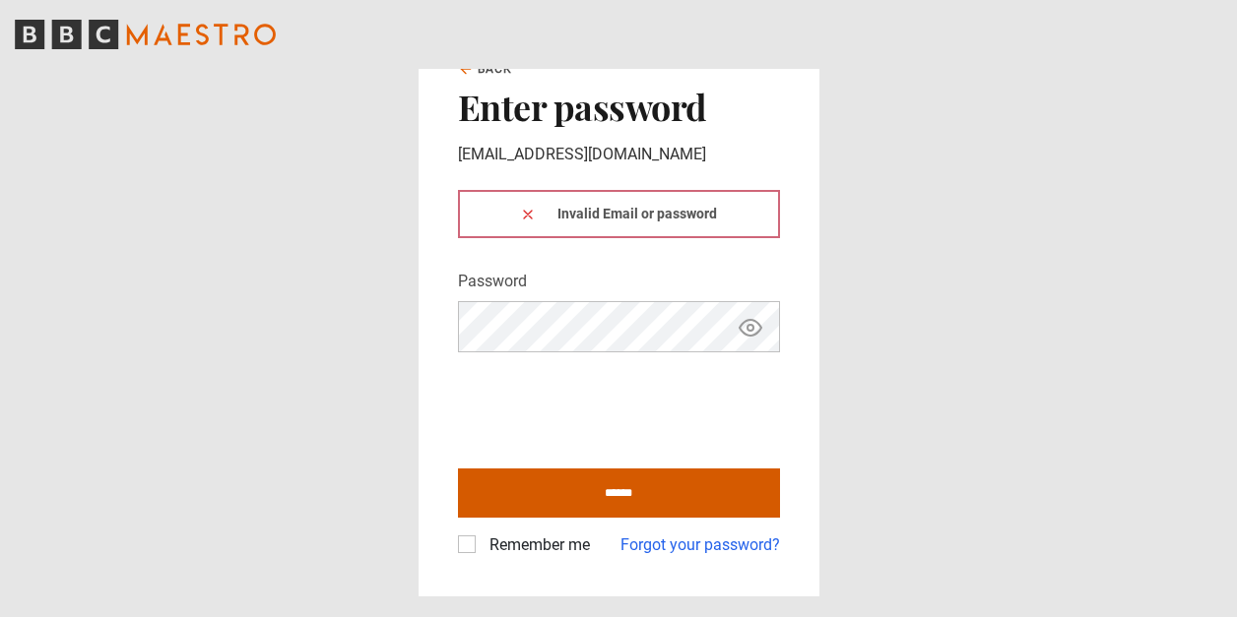 Image resolution: width=1237 pixels, height=617 pixels. I want to click on a: Forgot your password?, so click(700, 546).